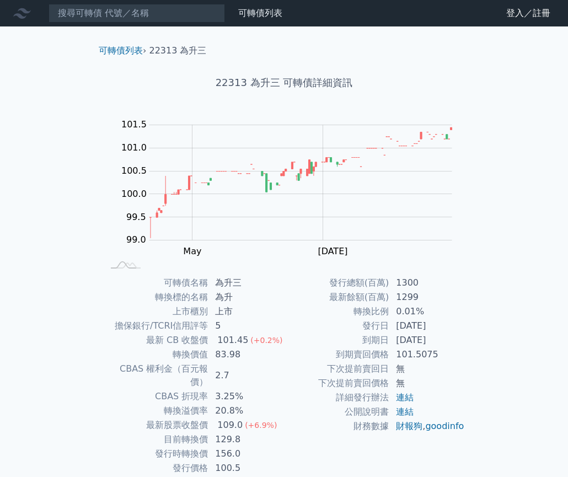 Image resolution: width=568 pixels, height=477 pixels. I want to click on td: 3.25%, so click(246, 396).